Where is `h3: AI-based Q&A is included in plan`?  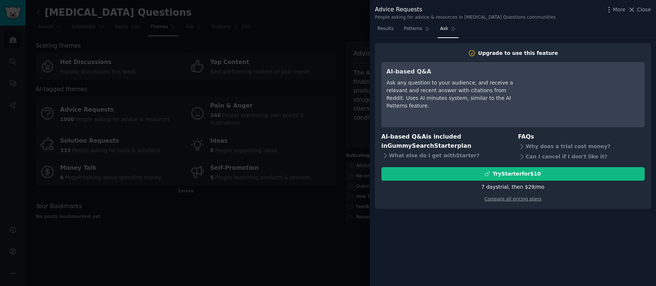
h3: AI-based Q&A is included in plan is located at coordinates (445, 141).